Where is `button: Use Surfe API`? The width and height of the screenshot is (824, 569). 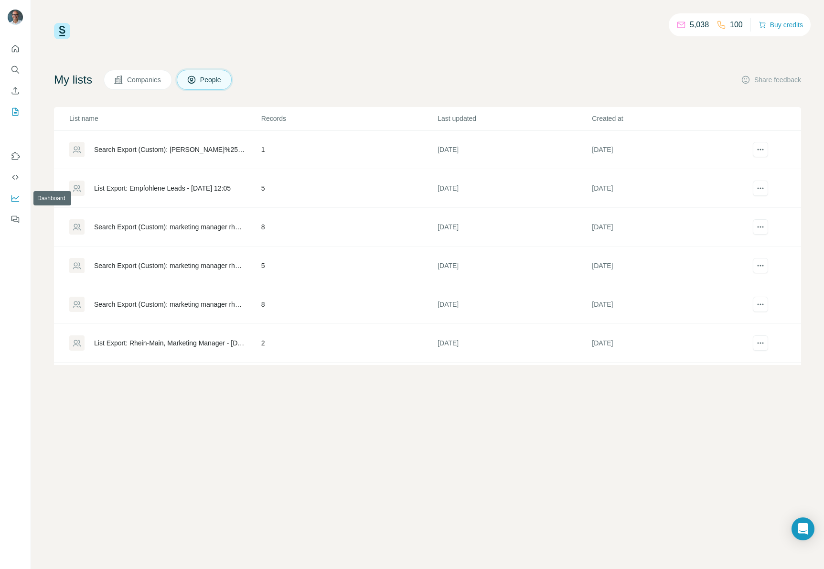
button: Use Surfe API is located at coordinates (15, 177).